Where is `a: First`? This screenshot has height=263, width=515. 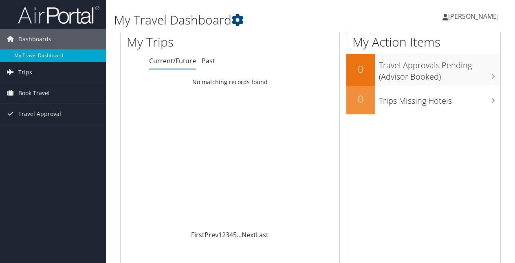
a: First is located at coordinates (198, 234).